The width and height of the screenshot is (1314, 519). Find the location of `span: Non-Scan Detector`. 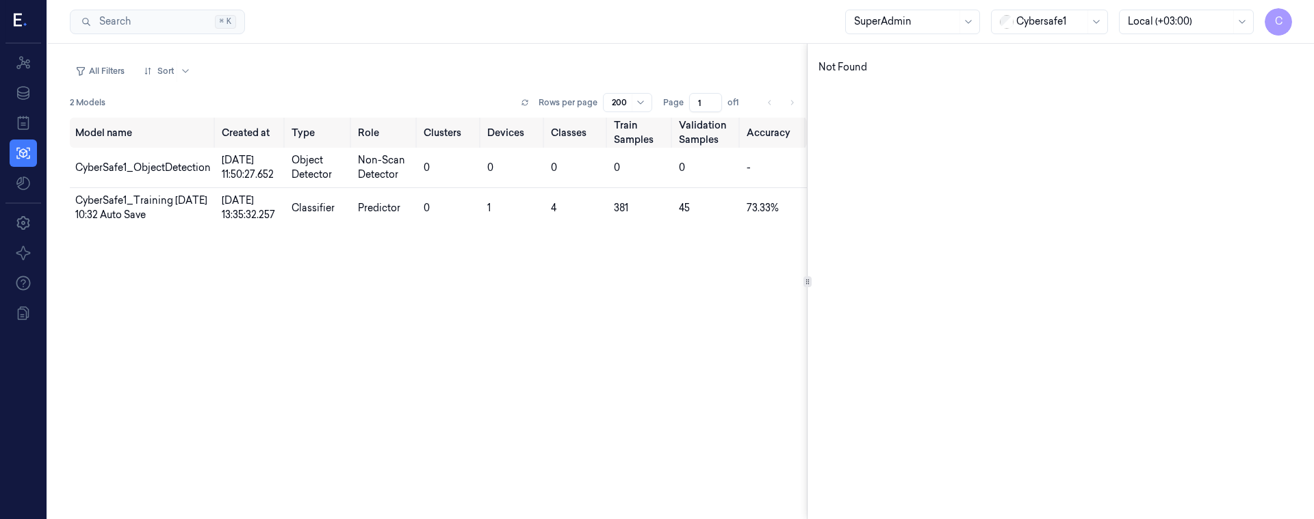

span: Non-Scan Detector is located at coordinates (381, 167).